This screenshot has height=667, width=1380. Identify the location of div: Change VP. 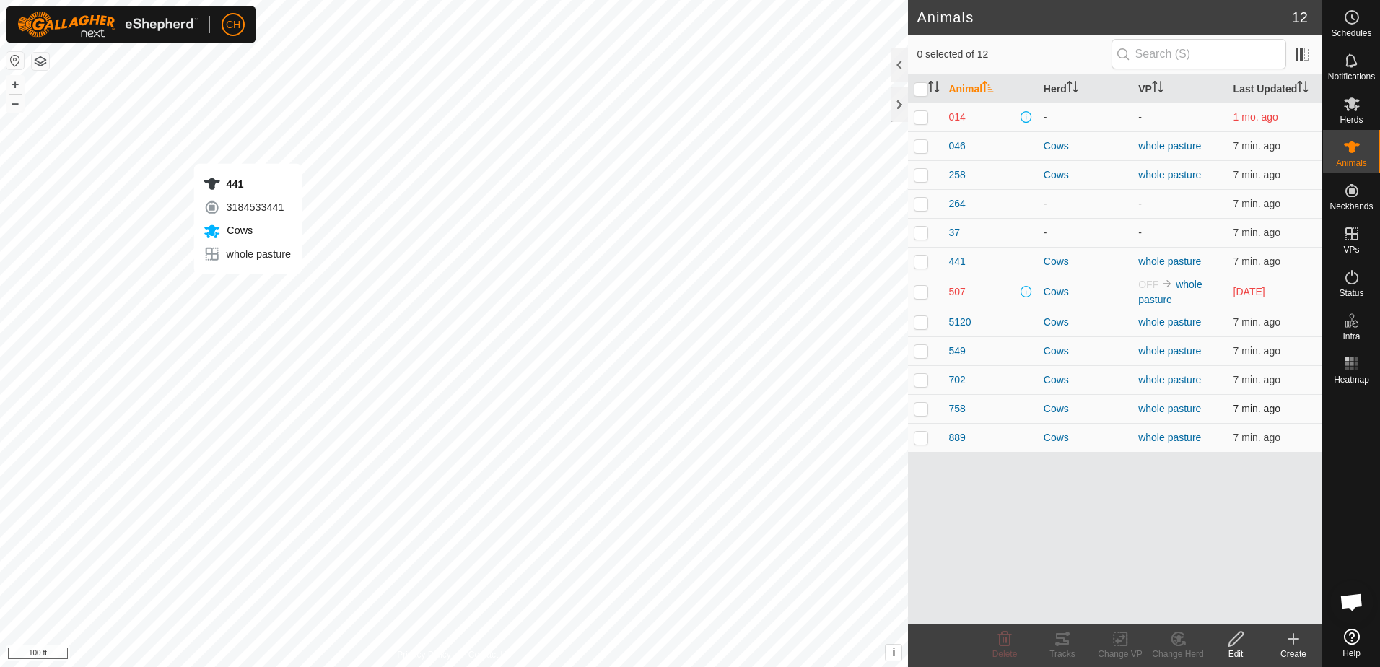
(1120, 654).